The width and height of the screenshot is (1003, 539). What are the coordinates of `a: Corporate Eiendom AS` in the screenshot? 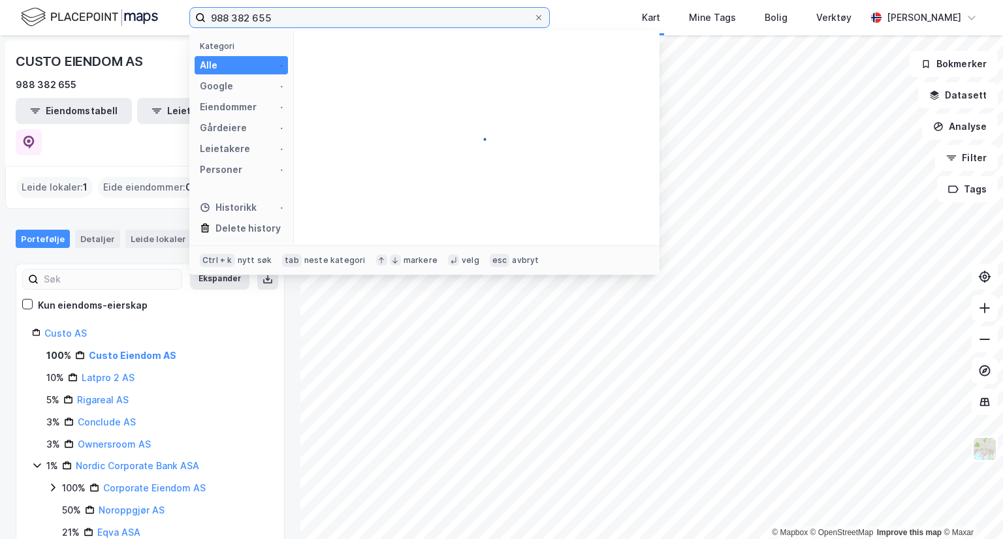 It's located at (154, 488).